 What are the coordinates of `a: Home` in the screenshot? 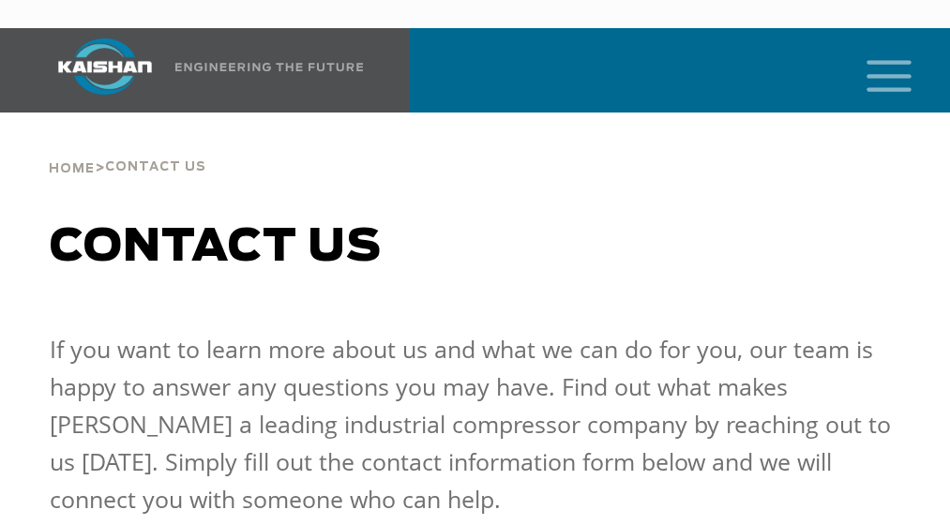 It's located at (71, 168).